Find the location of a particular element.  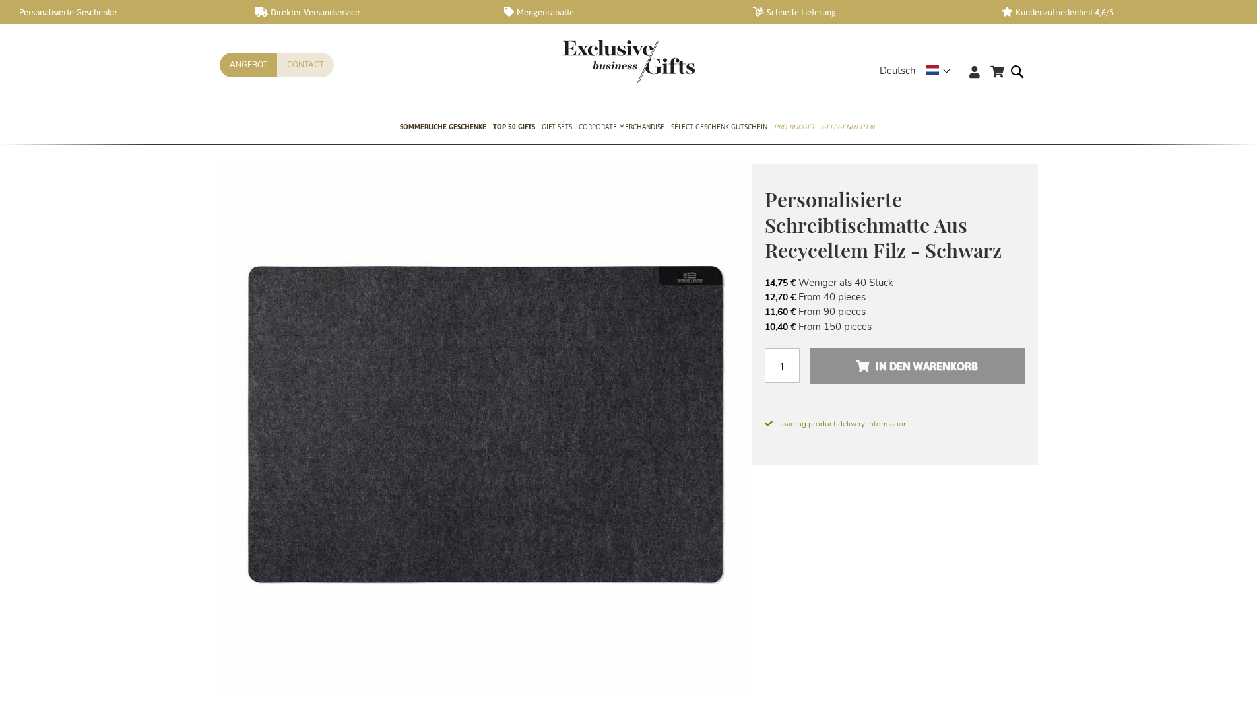

a: Select Geschenk Gutschein is located at coordinates (719, 128).